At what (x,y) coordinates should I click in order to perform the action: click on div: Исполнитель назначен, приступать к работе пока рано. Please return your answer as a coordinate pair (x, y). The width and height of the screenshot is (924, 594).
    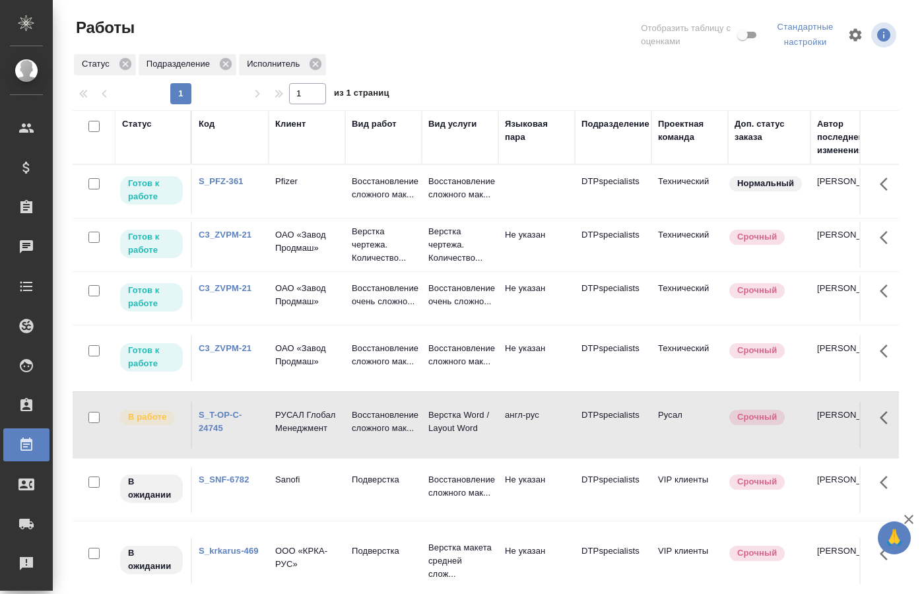
    Looking at the image, I should click on (151, 560).